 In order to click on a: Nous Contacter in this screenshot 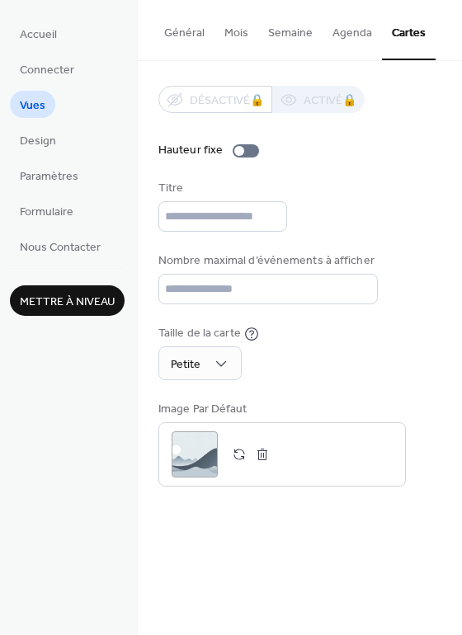, I will do `click(60, 246)`.